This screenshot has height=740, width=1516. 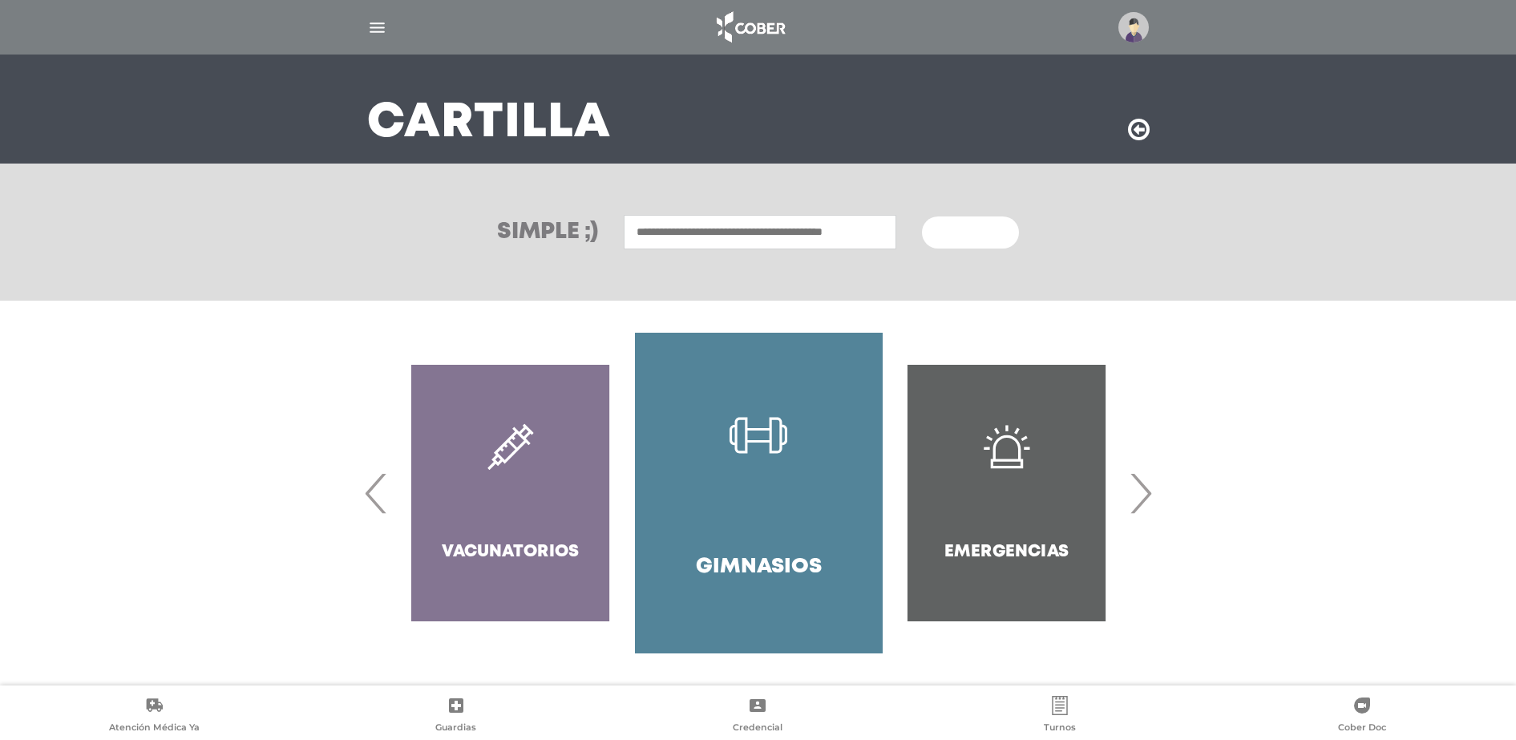 What do you see at coordinates (758, 729) in the screenshot?
I see `span: Credencial` at bounding box center [758, 729].